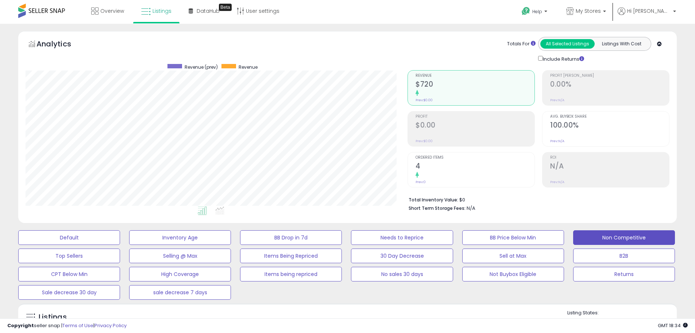  I want to click on h2: 0.00%, so click(610, 85).